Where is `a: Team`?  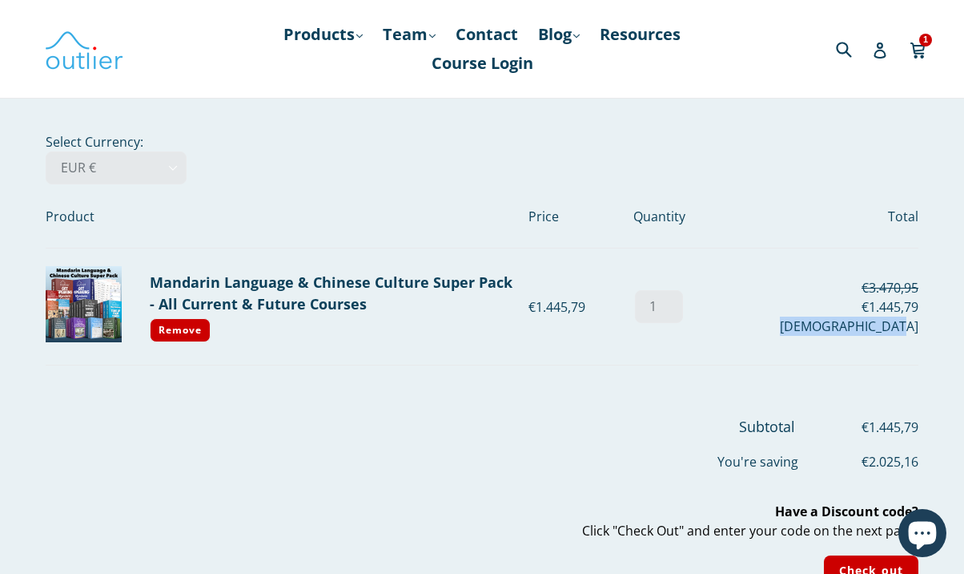
a: Team is located at coordinates (409, 34).